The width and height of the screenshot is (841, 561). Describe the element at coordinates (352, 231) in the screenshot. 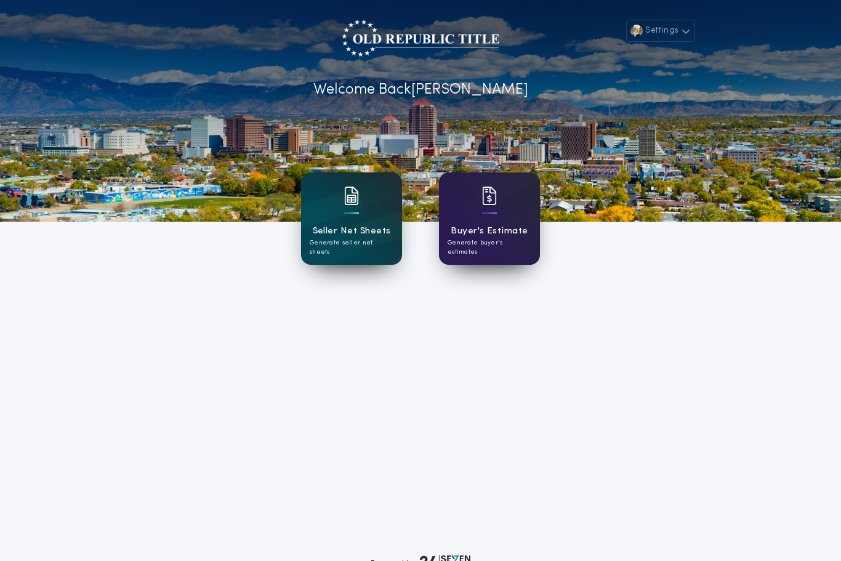

I see `h1: Seller Net Sheets` at that location.